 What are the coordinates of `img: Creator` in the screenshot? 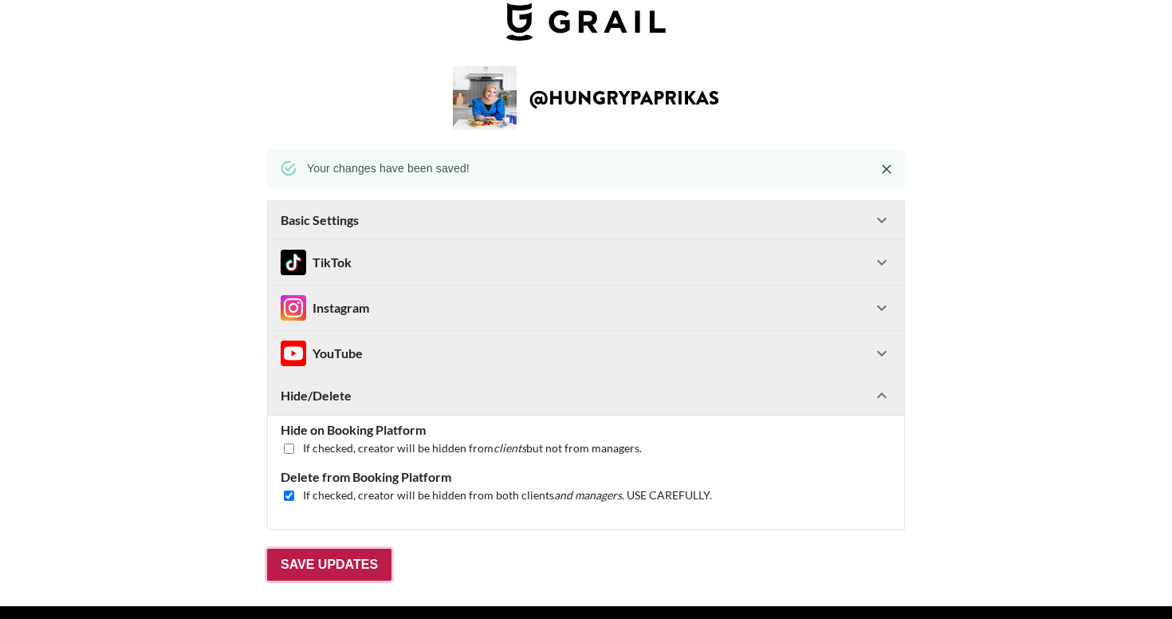 It's located at (485, 98).